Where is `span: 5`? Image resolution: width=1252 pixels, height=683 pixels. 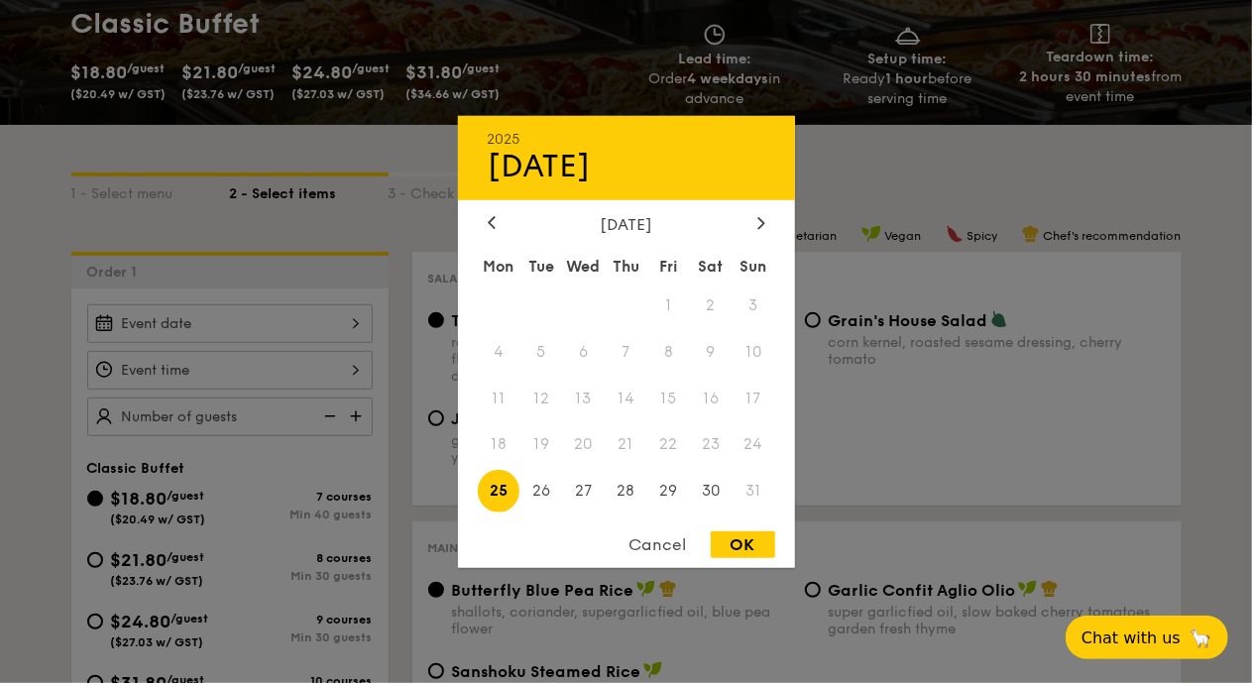
span: 5 is located at coordinates (540, 351).